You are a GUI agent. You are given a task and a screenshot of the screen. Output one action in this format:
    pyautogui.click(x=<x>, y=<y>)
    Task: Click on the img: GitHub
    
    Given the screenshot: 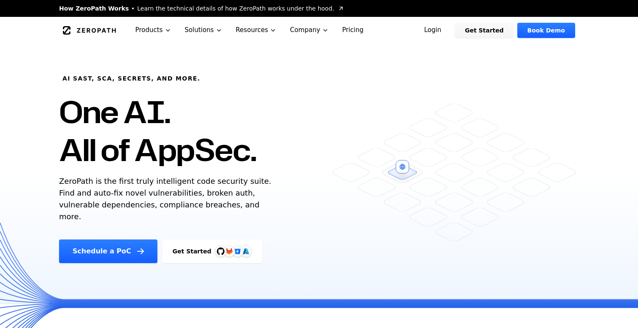 What is the action you would take?
    pyautogui.click(x=221, y=252)
    